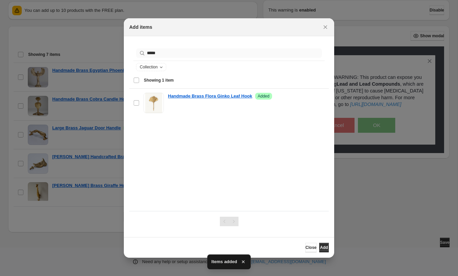 This screenshot has width=458, height=276. What do you see at coordinates (229, 222) in the screenshot?
I see `nav: Pagination` at bounding box center [229, 222].